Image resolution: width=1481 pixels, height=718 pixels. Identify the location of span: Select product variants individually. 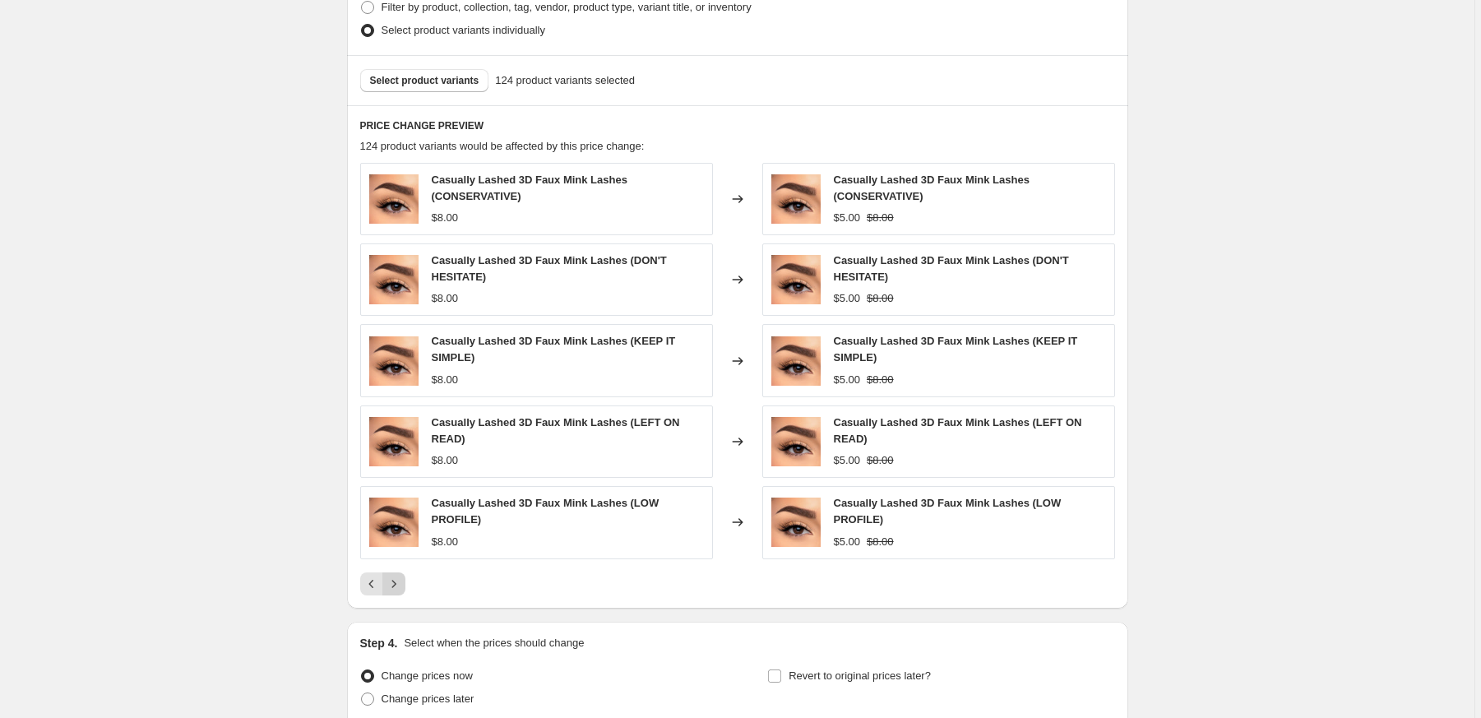
(463, 30).